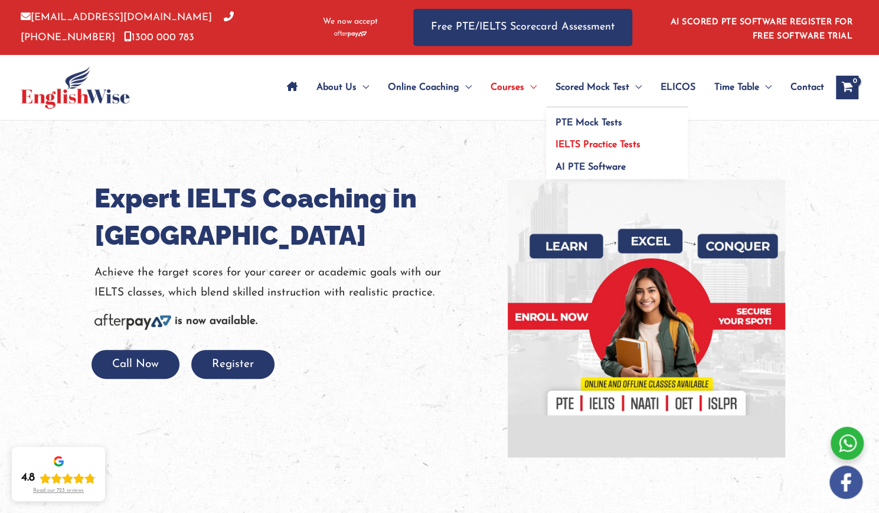 The width and height of the screenshot is (879, 513). Describe the element at coordinates (350, 22) in the screenshot. I see `span: We now accept` at that location.